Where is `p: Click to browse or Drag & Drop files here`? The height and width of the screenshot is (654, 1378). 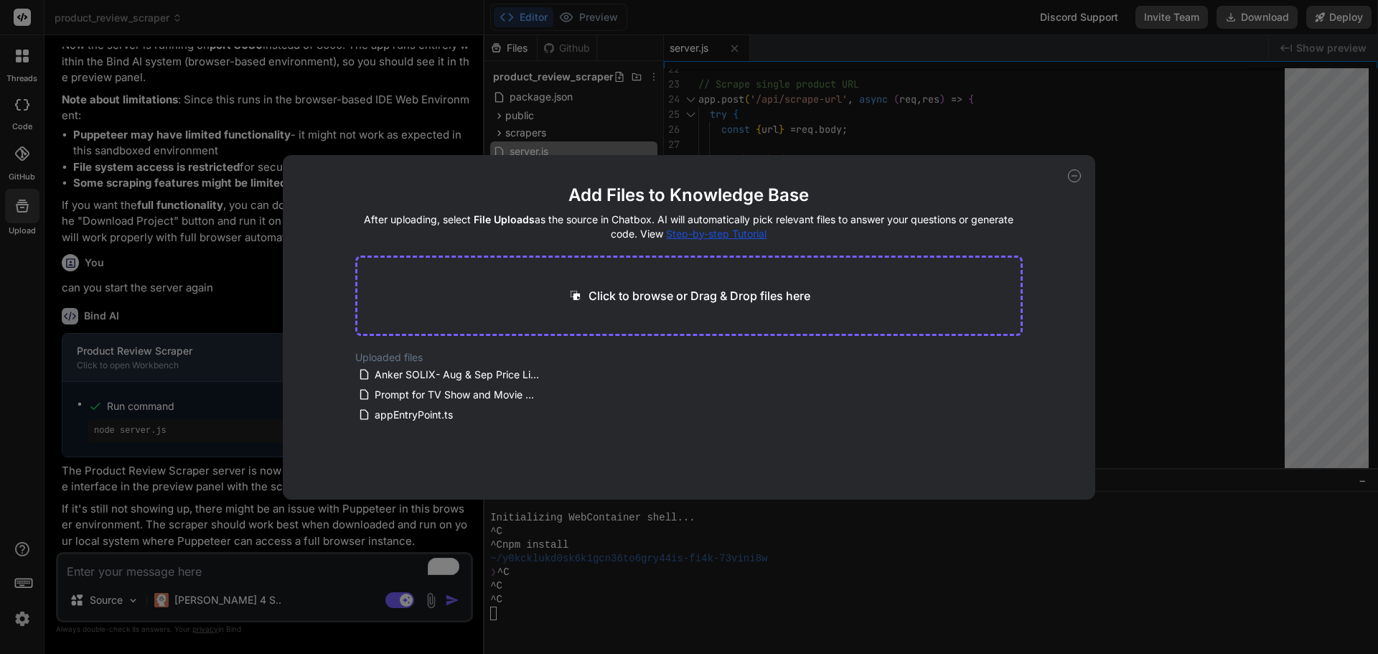 p: Click to browse or Drag & Drop files here is located at coordinates (699, 296).